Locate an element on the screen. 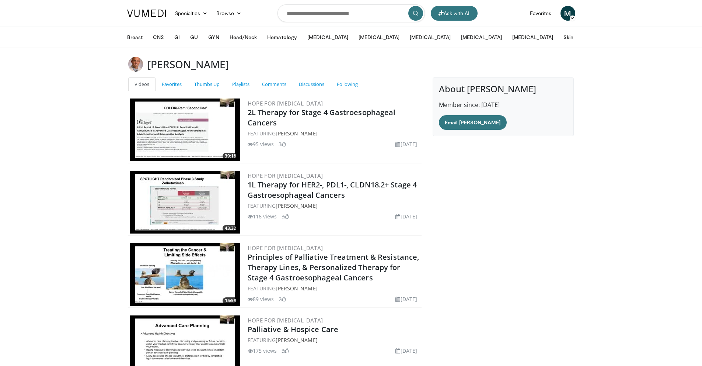 The width and height of the screenshot is (702, 366). a: 15:59 is located at coordinates (185, 274).